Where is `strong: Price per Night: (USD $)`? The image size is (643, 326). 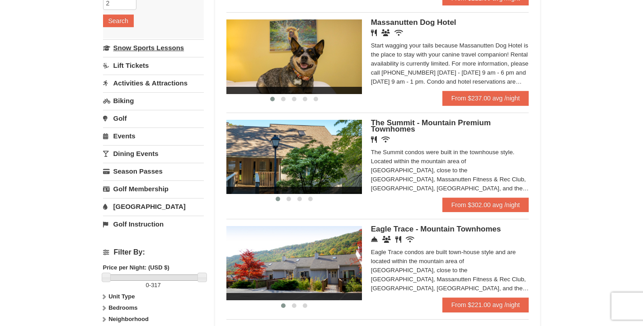 strong: Price per Night: (USD $) is located at coordinates (136, 267).